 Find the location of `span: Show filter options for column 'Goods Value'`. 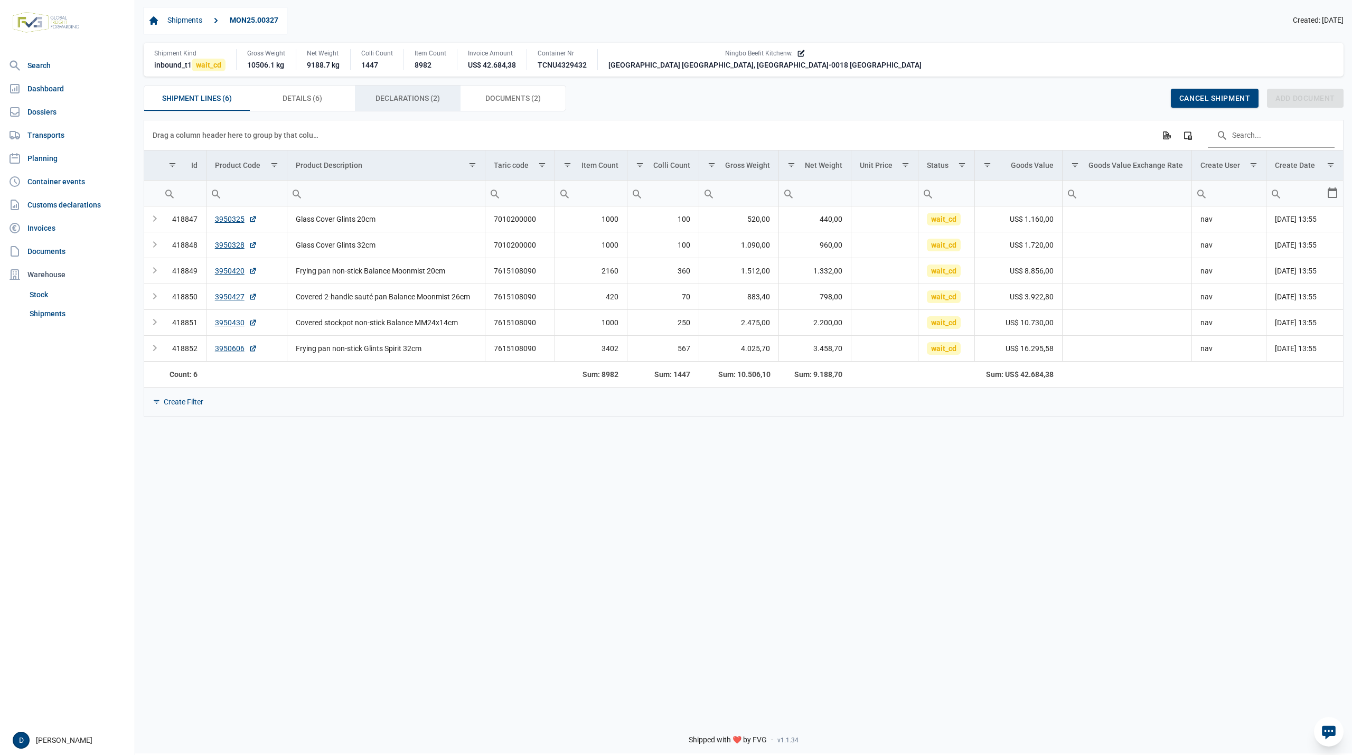

span: Show filter options for column 'Goods Value' is located at coordinates (987, 165).